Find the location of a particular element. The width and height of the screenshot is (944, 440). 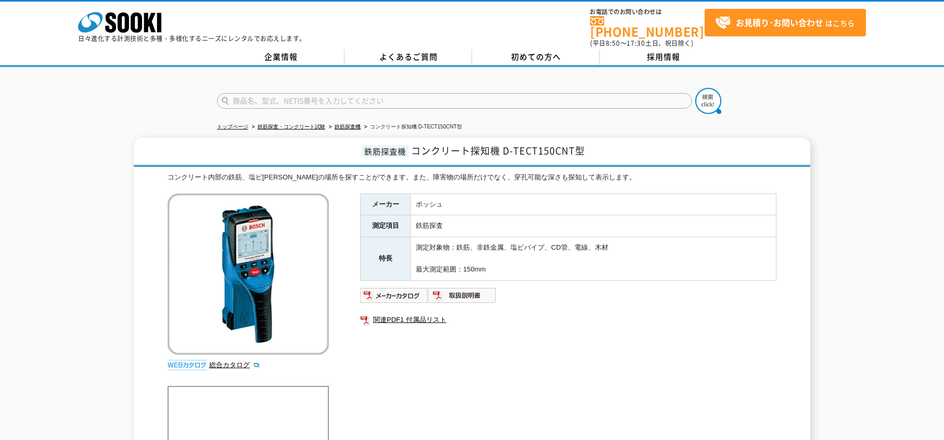

span: 17:30 is located at coordinates (636, 43).